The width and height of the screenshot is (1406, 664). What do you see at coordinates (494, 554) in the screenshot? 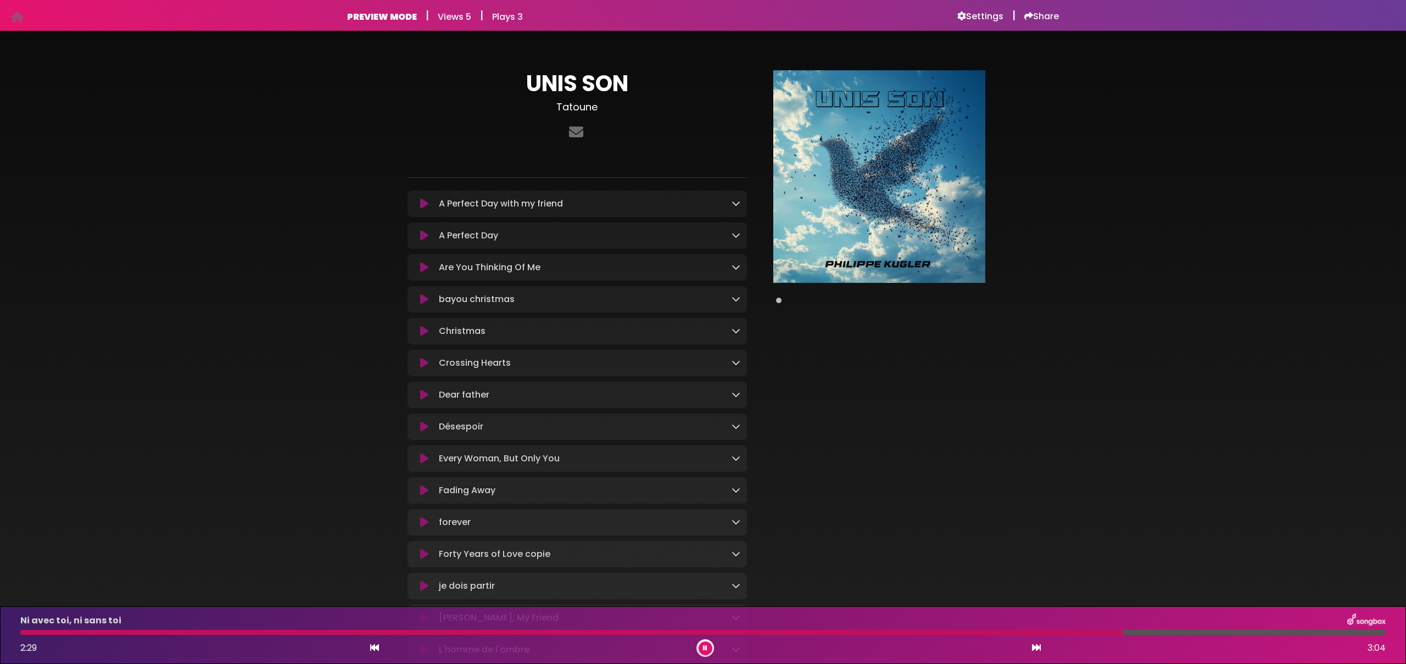
I see `p: Forty Years of Love copie` at bounding box center [494, 554].